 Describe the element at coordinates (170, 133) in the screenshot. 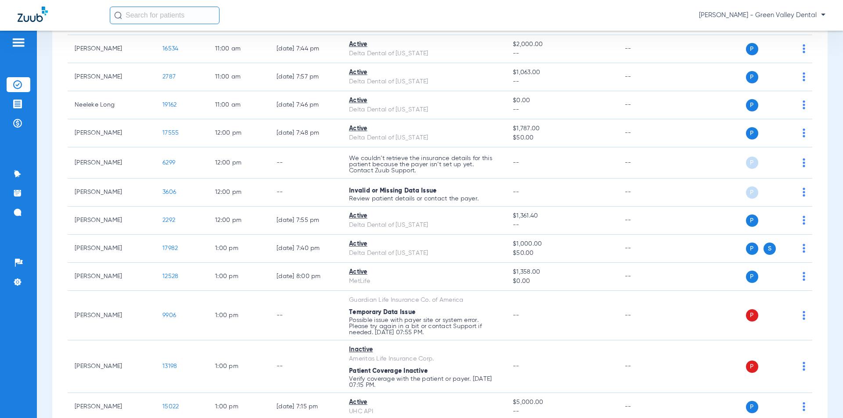

I see `span: 17555` at that location.